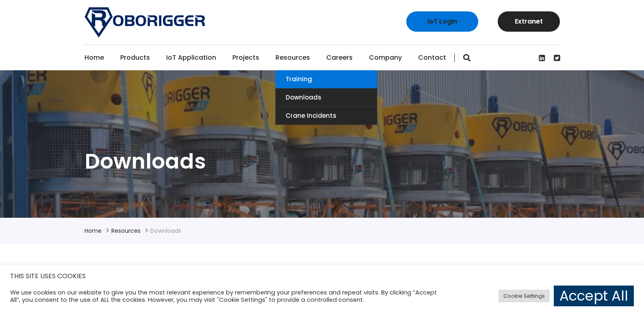  Describe the element at coordinates (339, 58) in the screenshot. I see `a: Careers` at that location.